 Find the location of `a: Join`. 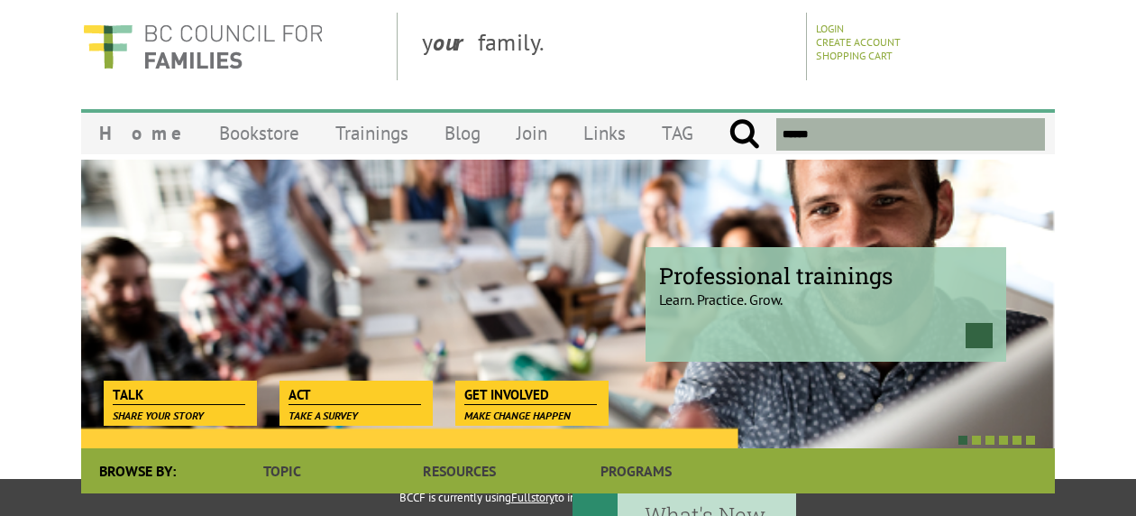

a: Join is located at coordinates (532, 133).